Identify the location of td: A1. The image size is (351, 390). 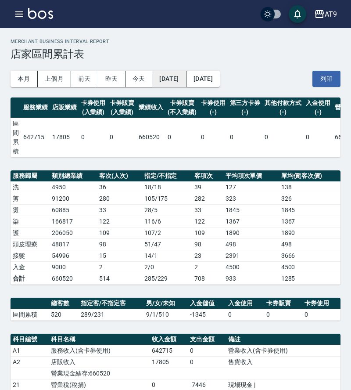
(29, 350).